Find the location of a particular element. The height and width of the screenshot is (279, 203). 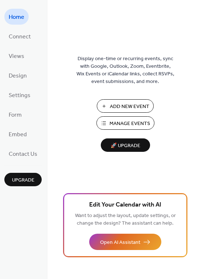

span: Views is located at coordinates (16, 56).